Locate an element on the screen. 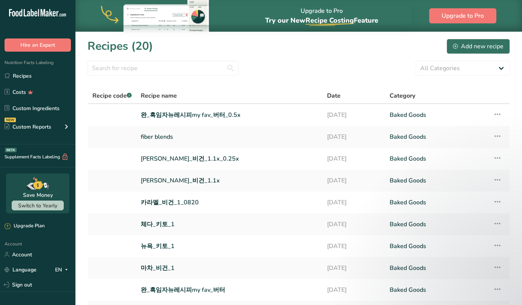 The image size is (522, 305). div: Add new recipe is located at coordinates (479, 46).